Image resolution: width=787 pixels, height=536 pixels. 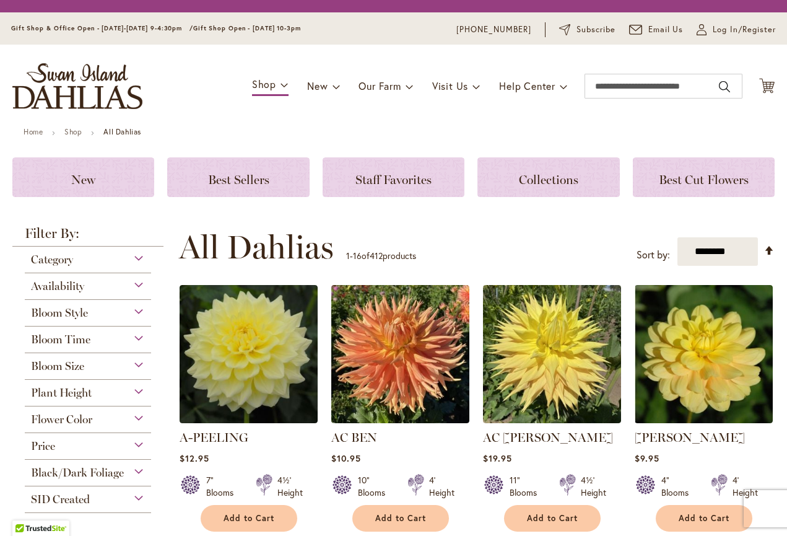 I want to click on p: - of products, so click(x=381, y=256).